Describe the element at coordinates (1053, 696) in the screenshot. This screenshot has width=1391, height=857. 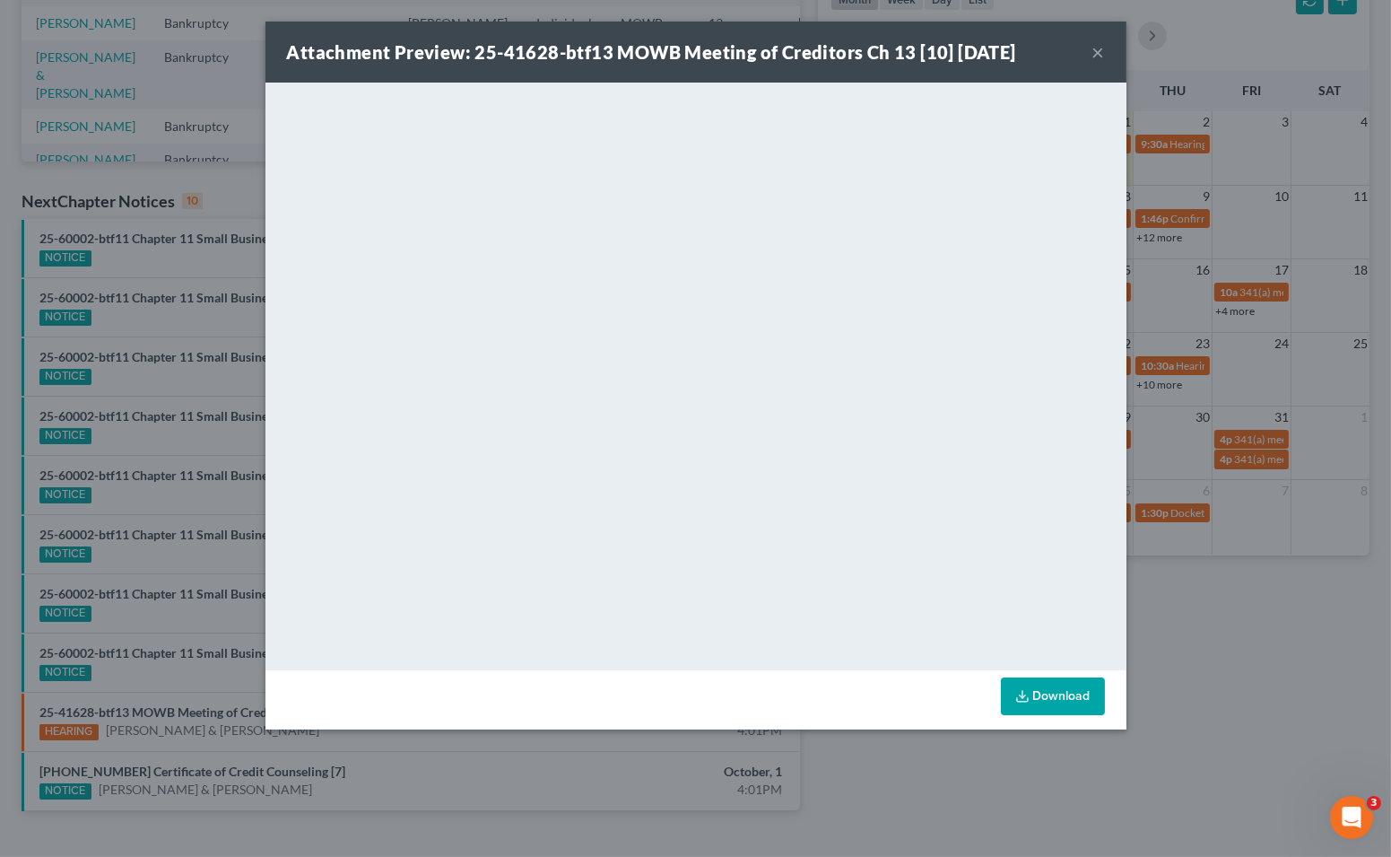
I see `a: Download` at that location.